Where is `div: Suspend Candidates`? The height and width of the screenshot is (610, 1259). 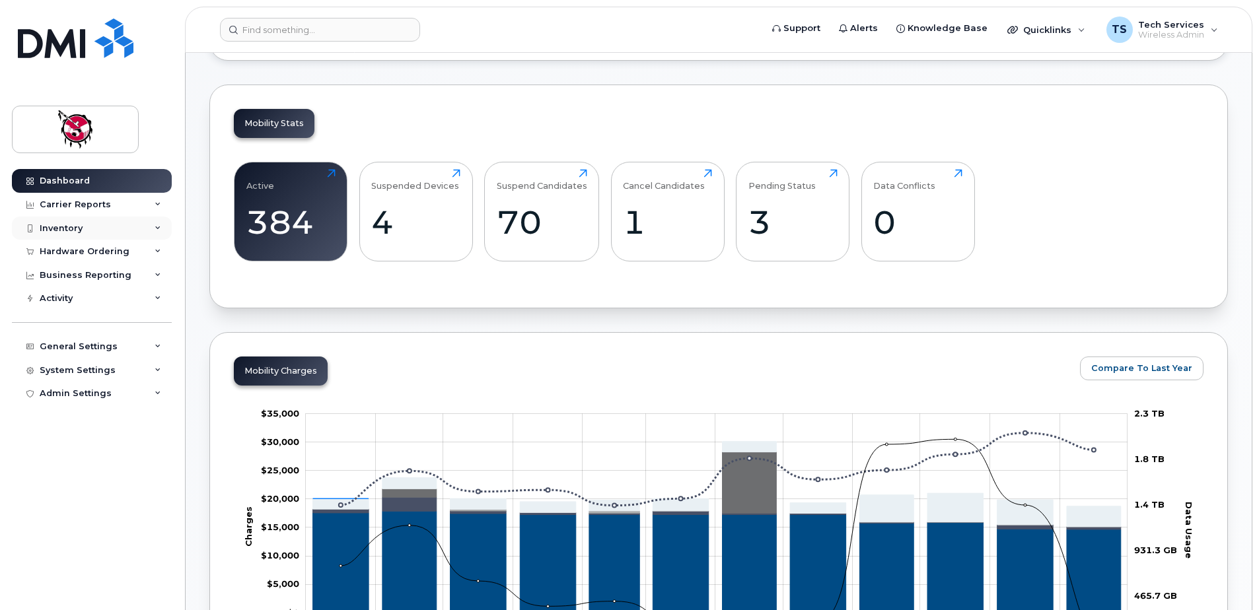 div: Suspend Candidates is located at coordinates (542, 180).